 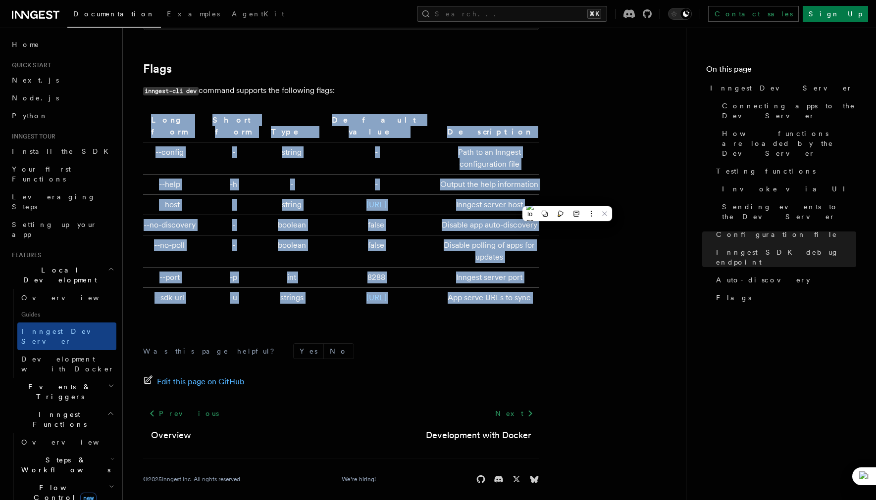 I want to click on a: Next.js, so click(x=62, y=80).